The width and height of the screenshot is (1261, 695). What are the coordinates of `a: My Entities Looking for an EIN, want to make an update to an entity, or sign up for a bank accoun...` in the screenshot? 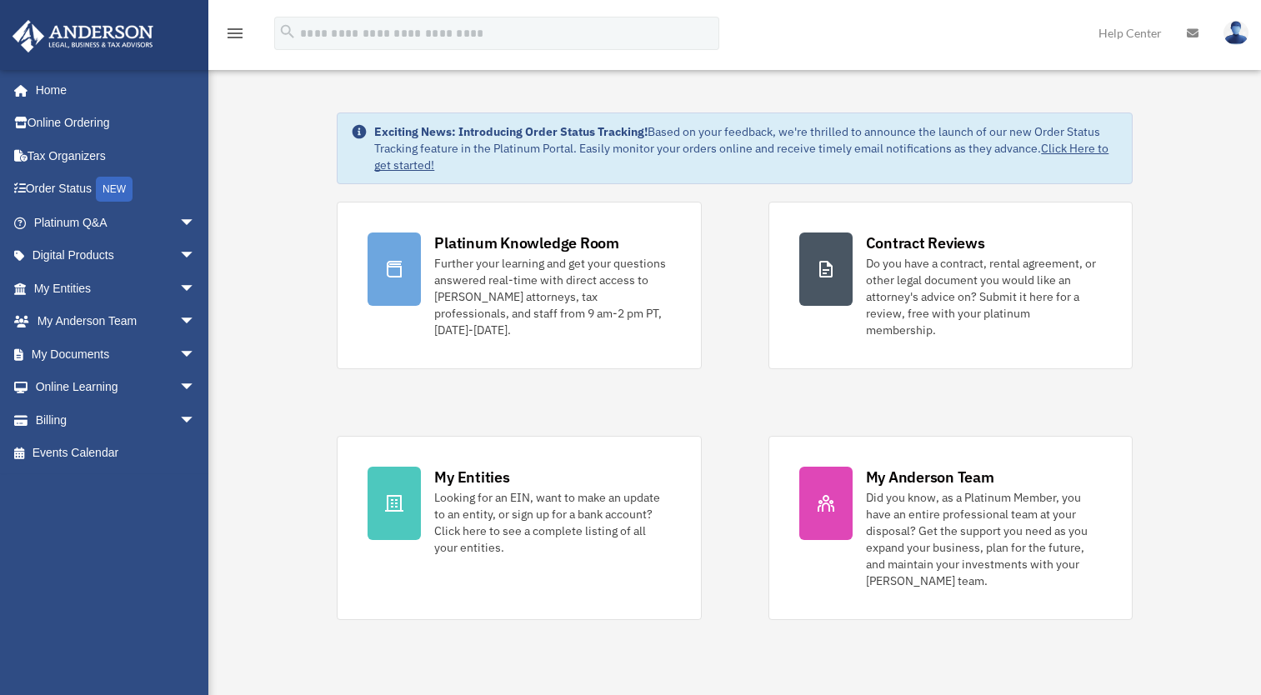 It's located at (518, 528).